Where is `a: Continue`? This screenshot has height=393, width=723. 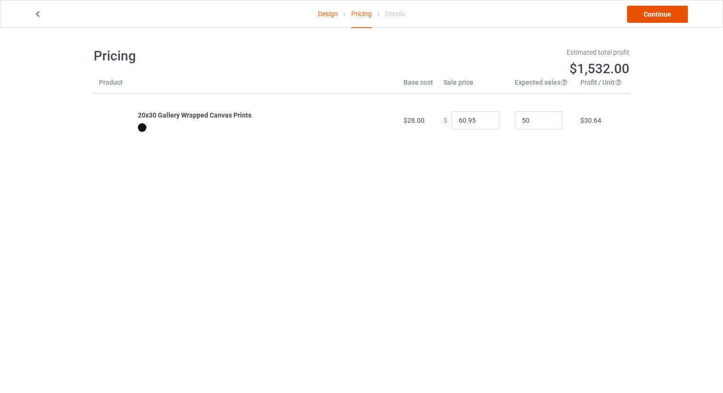 a: Continue is located at coordinates (658, 14).